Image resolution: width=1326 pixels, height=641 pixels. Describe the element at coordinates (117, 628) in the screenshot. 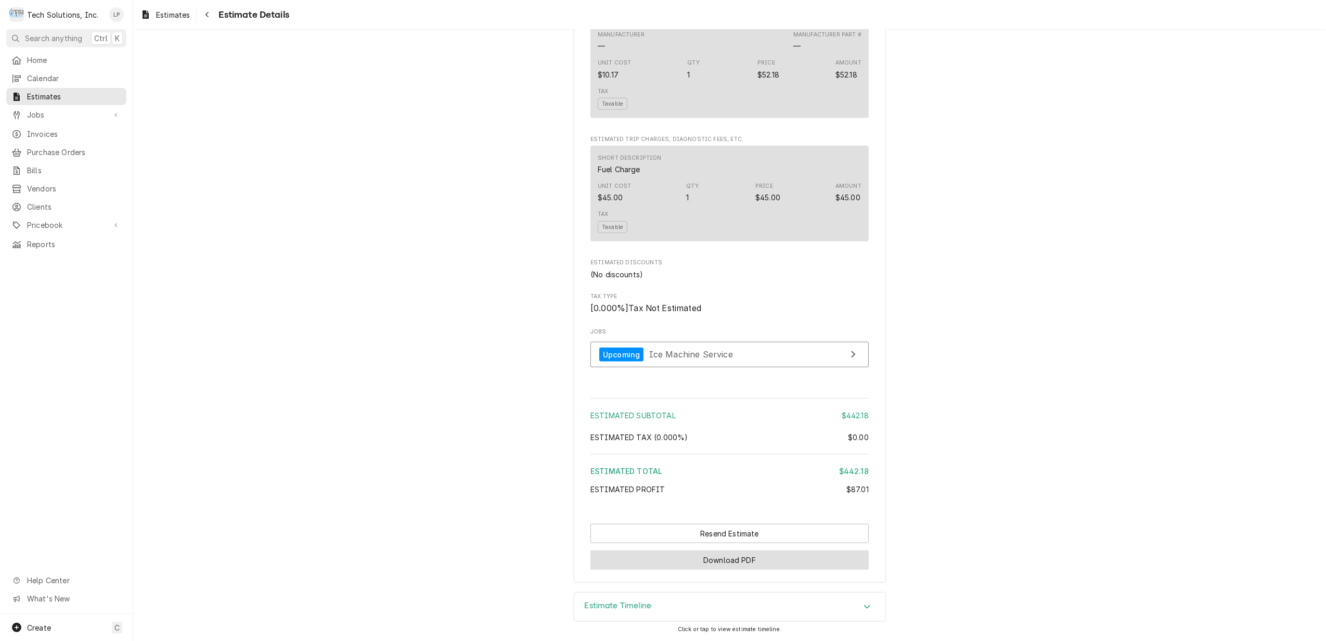

I see `span: C` at that location.